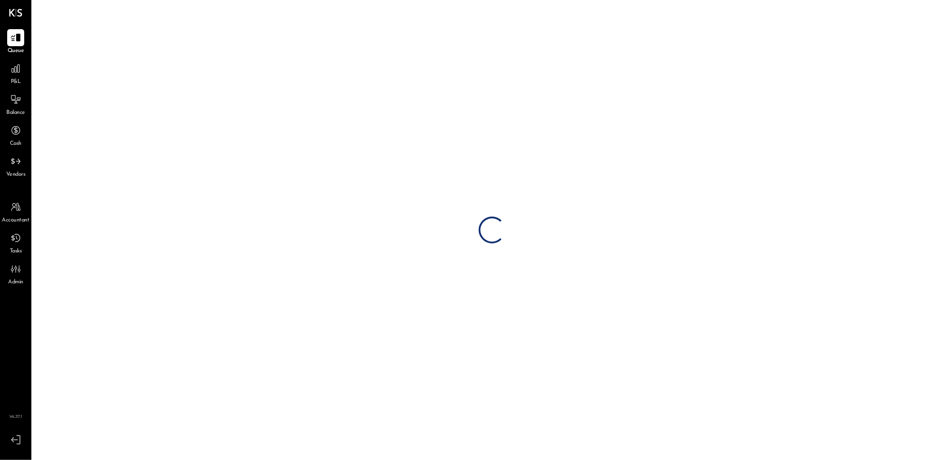 This screenshot has height=460, width=952. I want to click on span: Tasks, so click(16, 252).